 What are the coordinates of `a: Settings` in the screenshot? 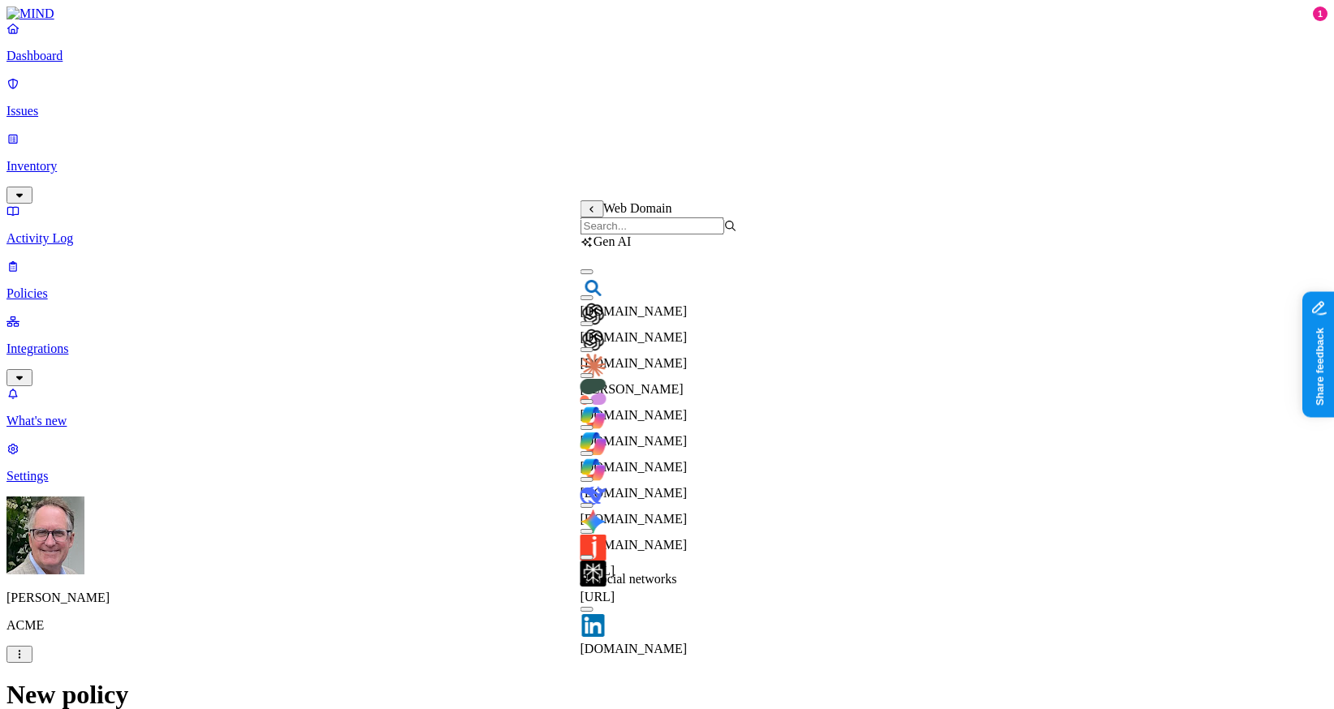 It's located at (666, 463).